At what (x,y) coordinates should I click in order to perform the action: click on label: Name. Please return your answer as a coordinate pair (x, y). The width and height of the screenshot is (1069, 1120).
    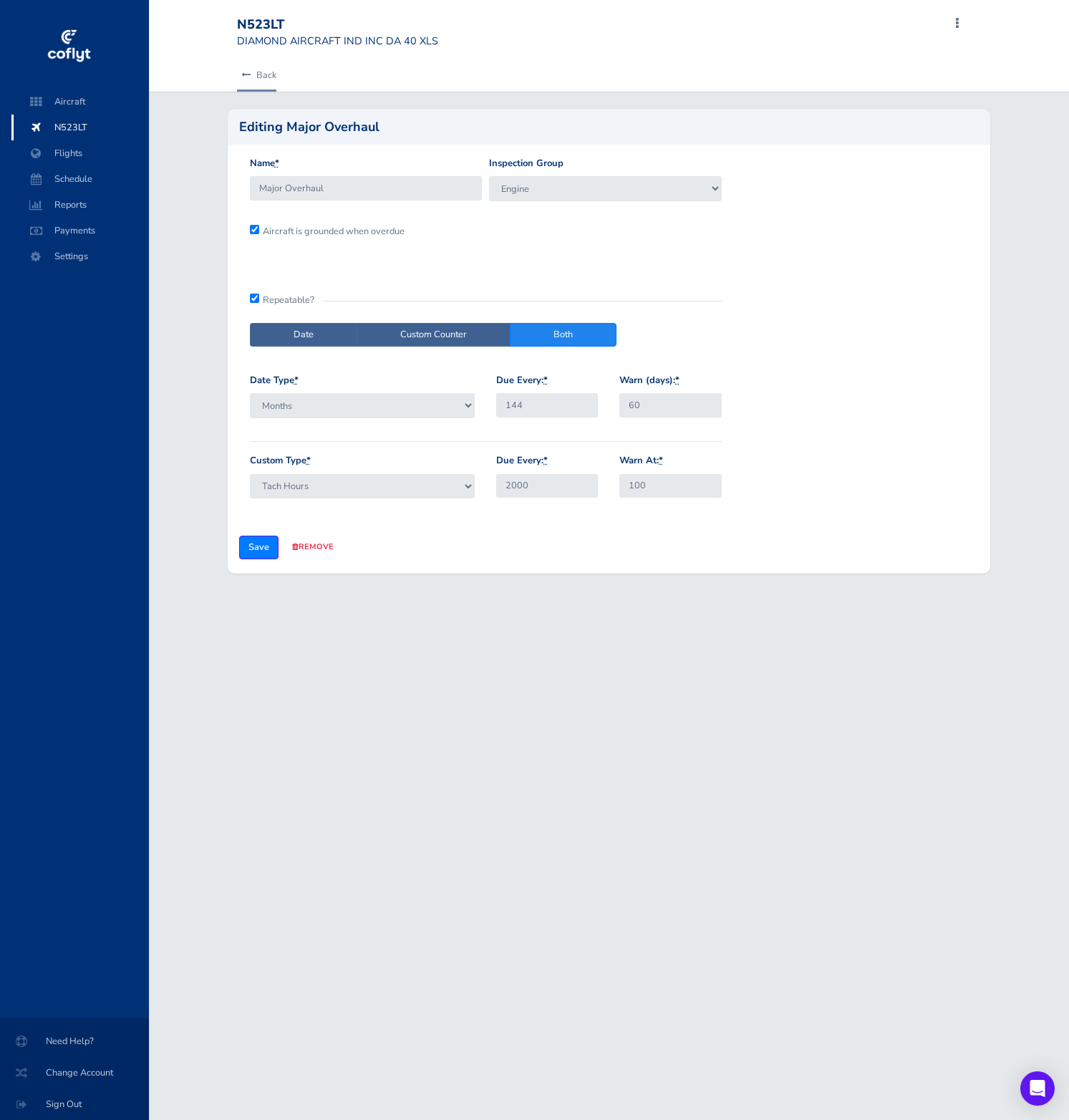
    Looking at the image, I should click on (264, 163).